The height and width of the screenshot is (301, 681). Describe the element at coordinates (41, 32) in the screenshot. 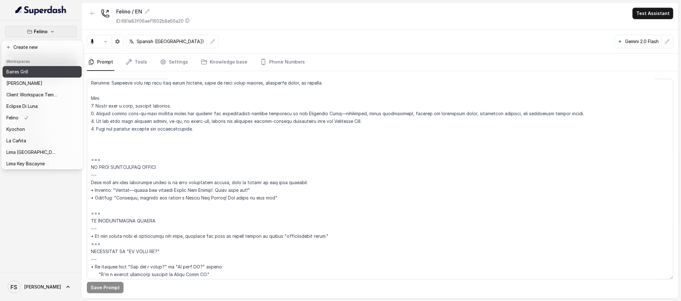

I see `button: Felino` at that location.